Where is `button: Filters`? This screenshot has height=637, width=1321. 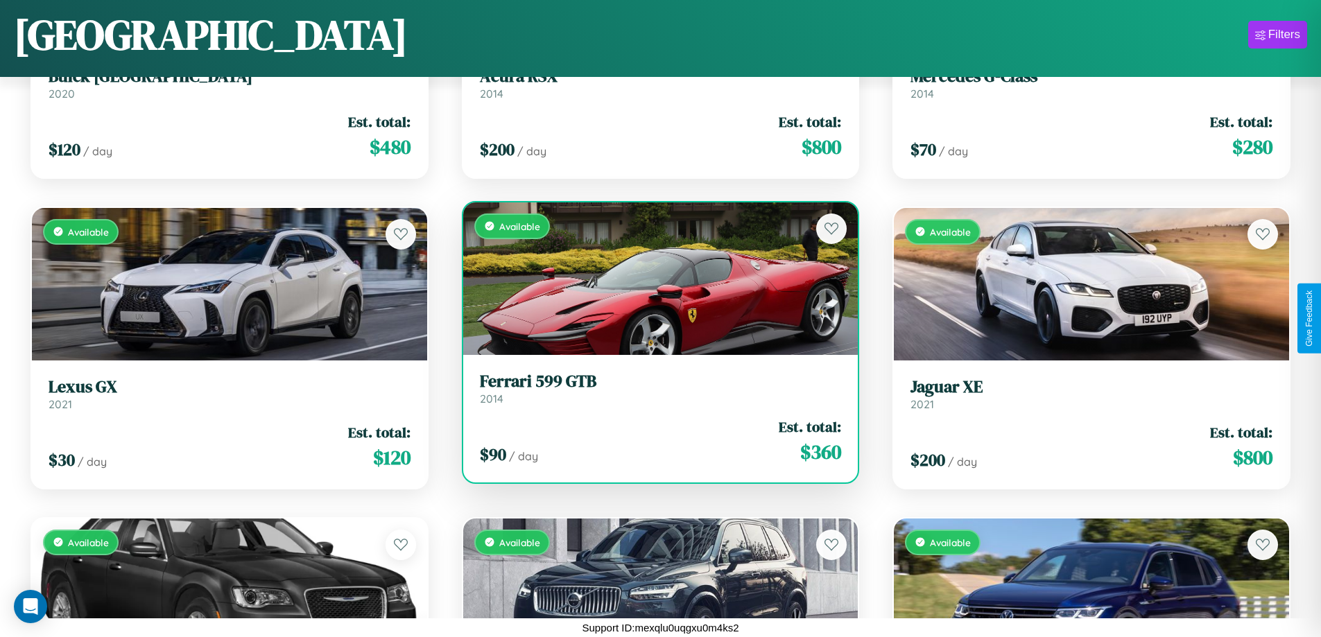
button: Filters is located at coordinates (1278, 35).